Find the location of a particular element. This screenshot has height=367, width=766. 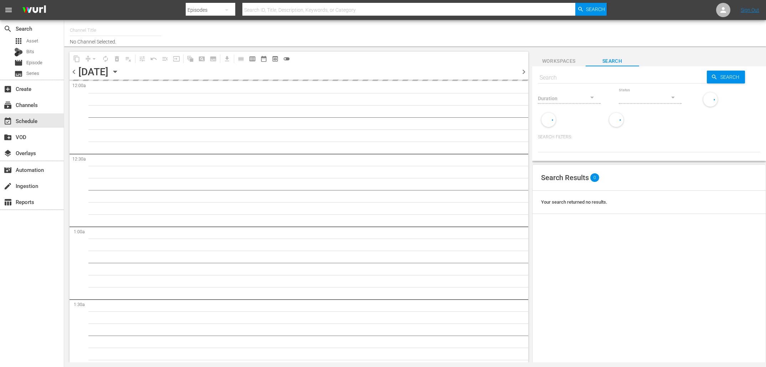

span: Overlays is located at coordinates (8, 153).